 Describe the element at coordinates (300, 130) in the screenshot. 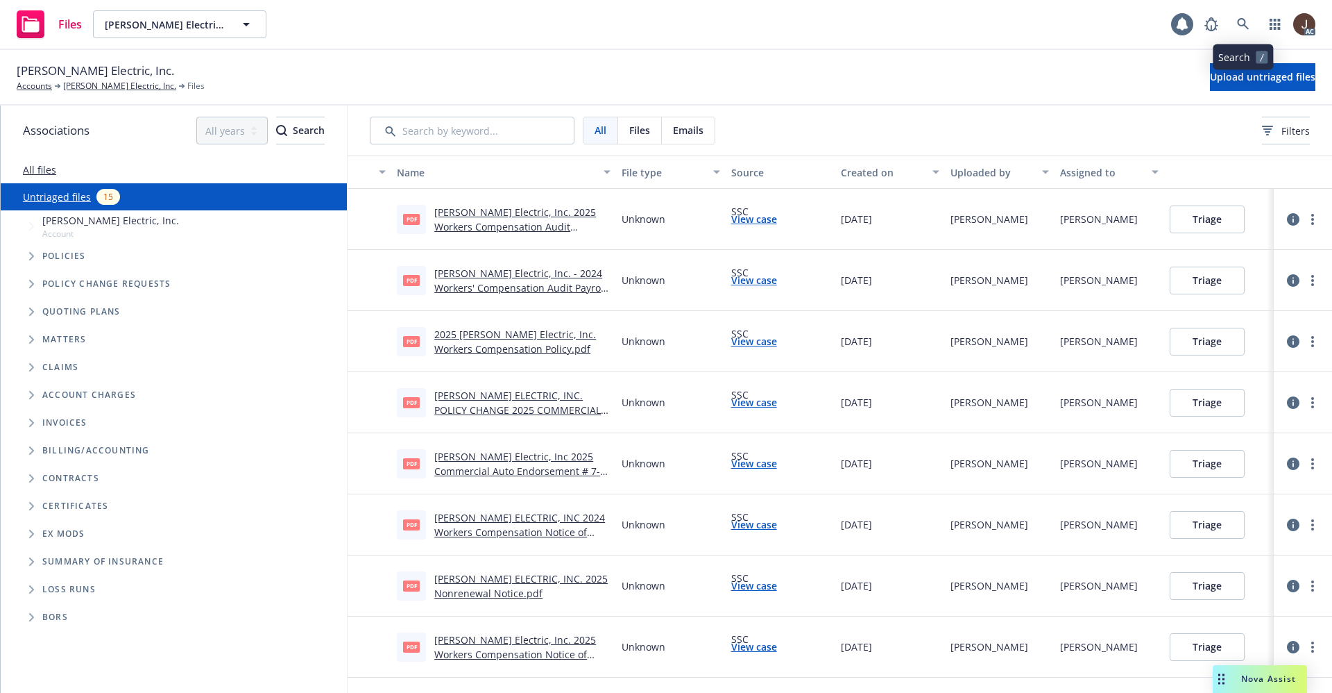

I see `button: SearchSearch` at that location.